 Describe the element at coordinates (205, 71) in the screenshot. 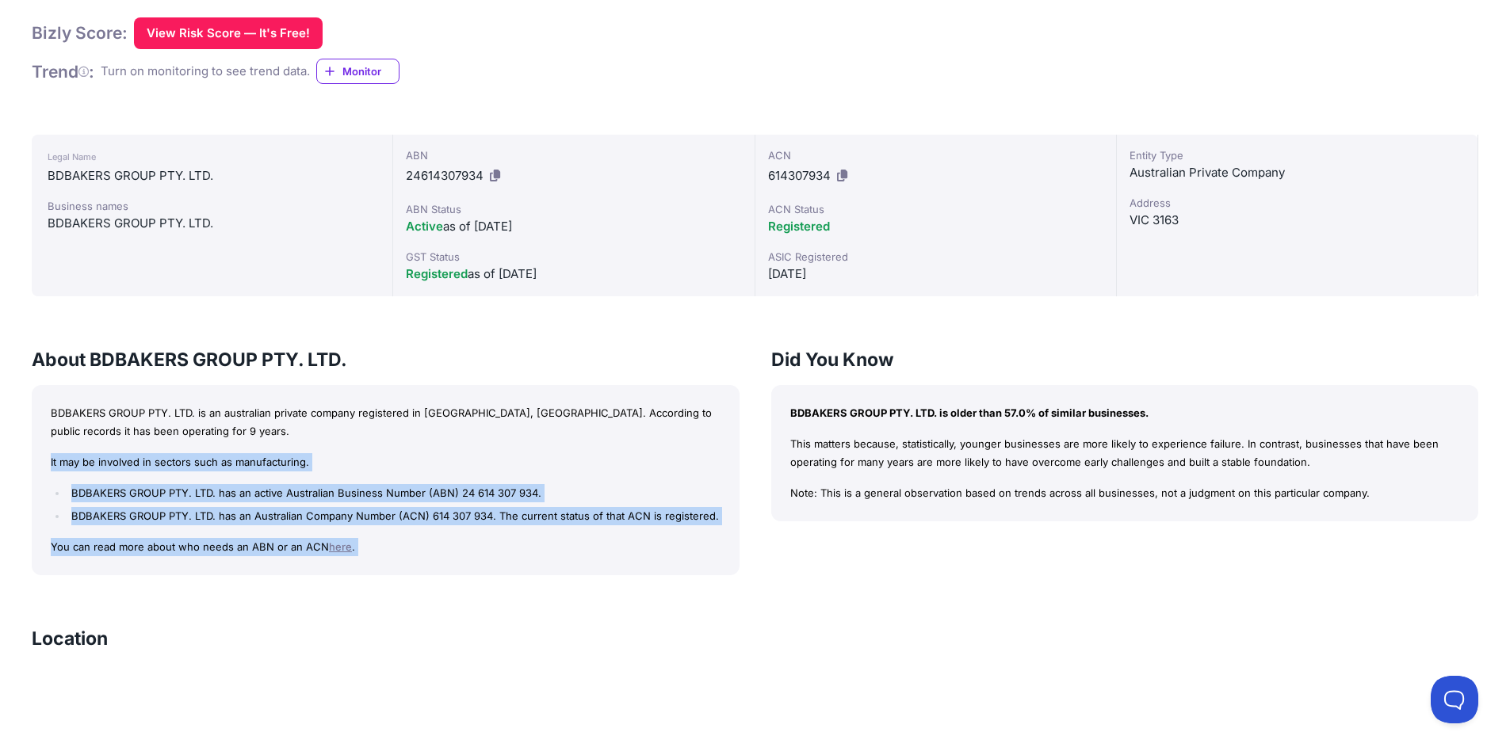

I see `div: Turn on monitoring to see trend data.` at that location.